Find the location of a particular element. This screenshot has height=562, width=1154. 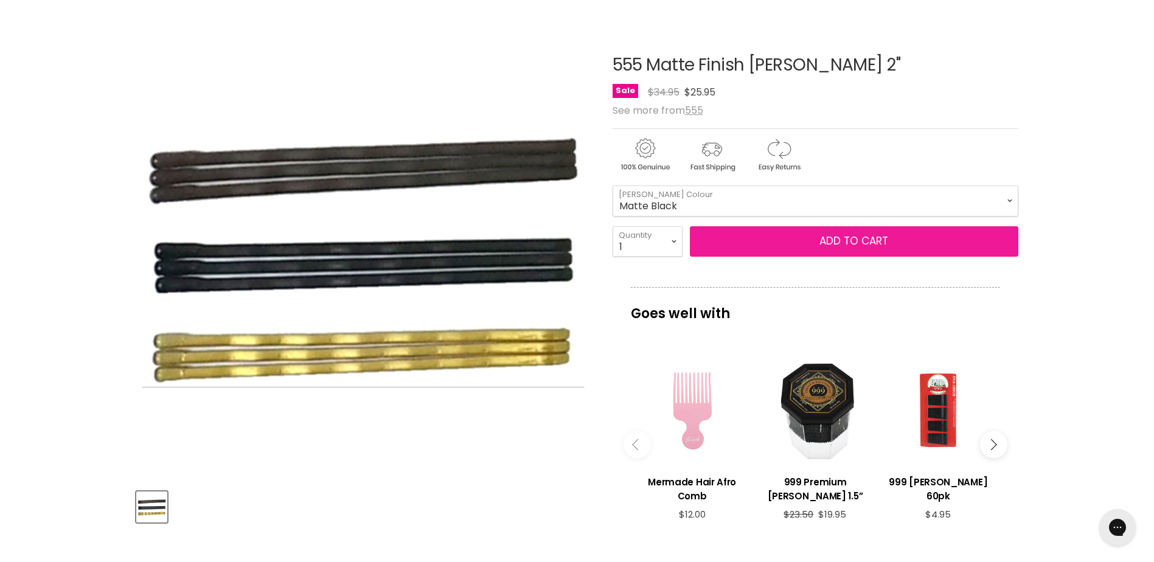

button: Add to cart is located at coordinates (854, 242).